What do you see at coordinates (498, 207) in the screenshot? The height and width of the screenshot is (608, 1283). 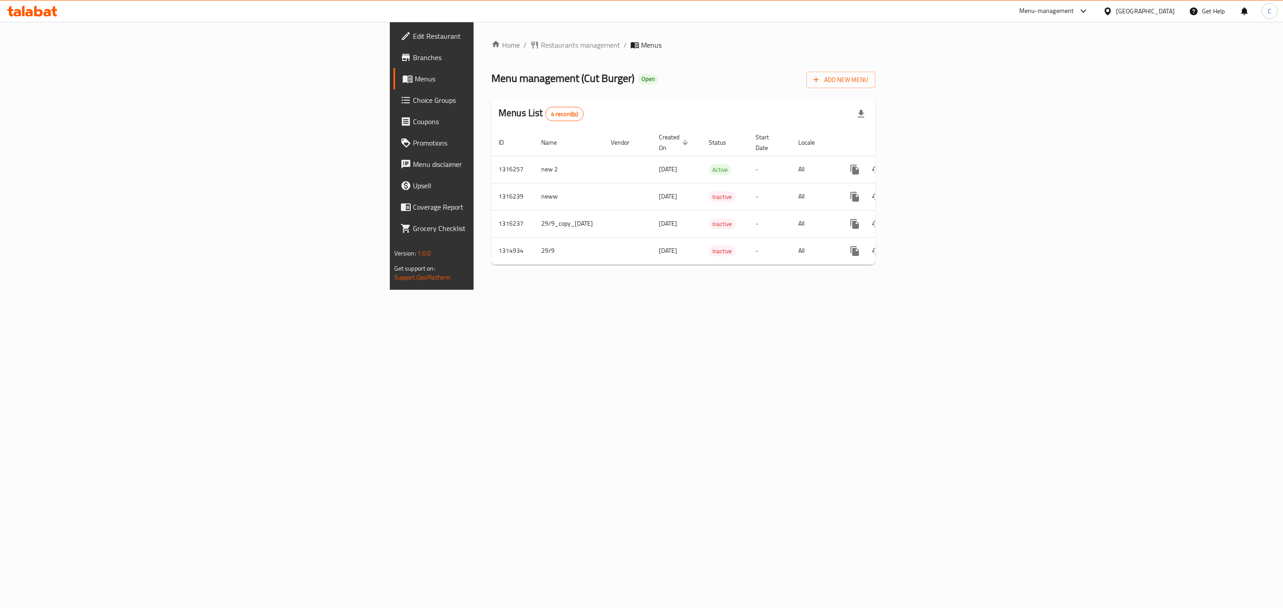 I see `a: Coverage Report` at bounding box center [498, 207].